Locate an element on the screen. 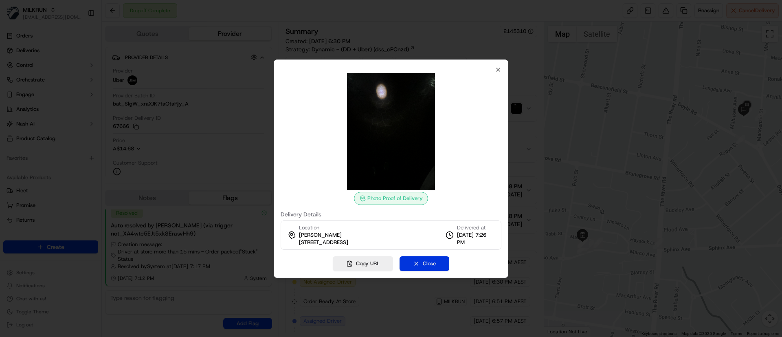  div: Photo Proof of Delivery is located at coordinates (391, 198).